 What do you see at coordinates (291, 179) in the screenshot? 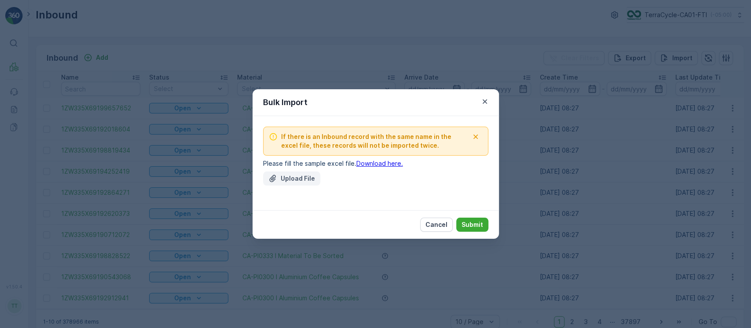
I see `button: Upload File` at bounding box center [291, 179].